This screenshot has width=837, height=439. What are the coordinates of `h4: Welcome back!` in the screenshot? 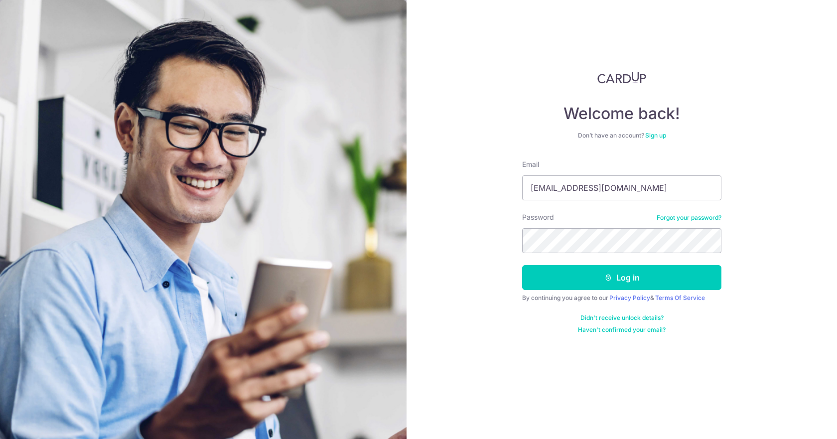 It's located at (621, 114).